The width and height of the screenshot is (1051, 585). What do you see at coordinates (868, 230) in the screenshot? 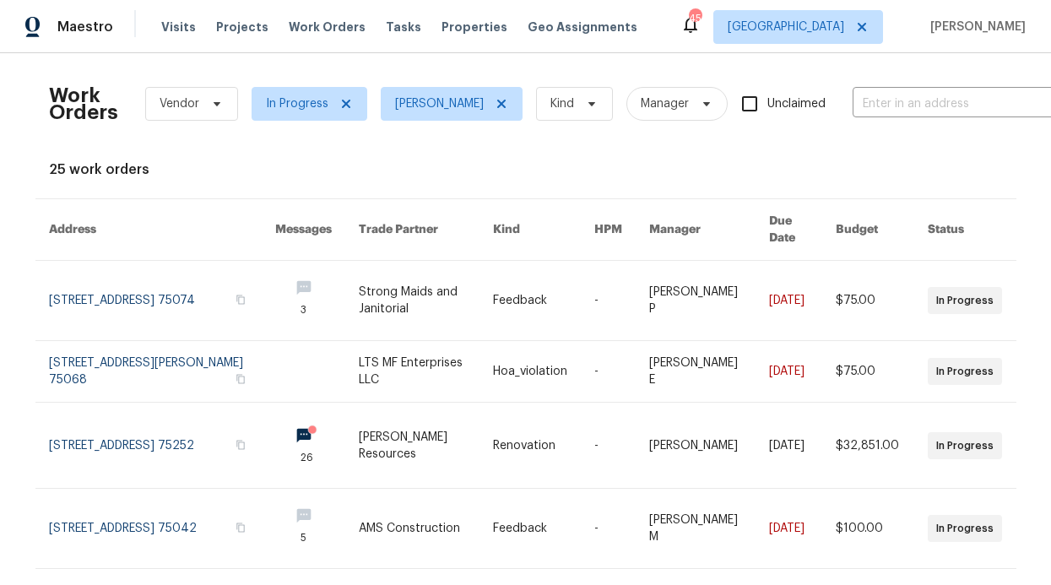
I see `th: Budget` at bounding box center [868, 230].